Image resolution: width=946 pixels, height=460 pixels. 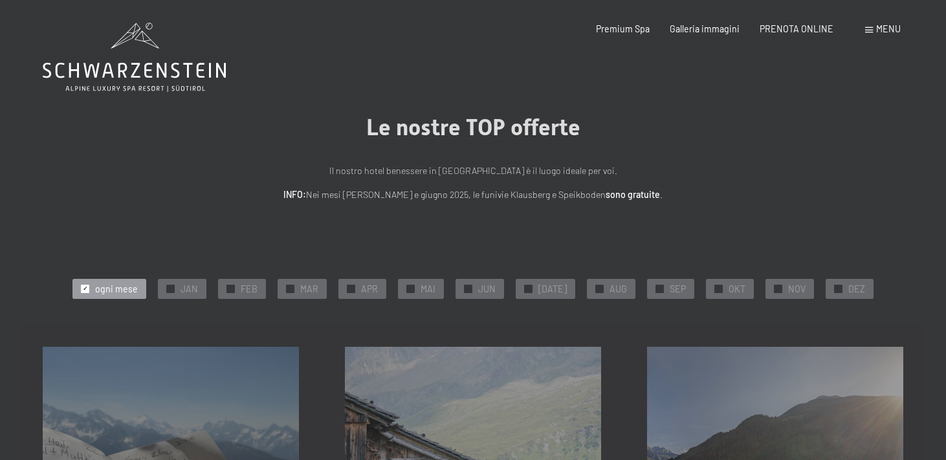 I want to click on span: MAR, so click(x=309, y=289).